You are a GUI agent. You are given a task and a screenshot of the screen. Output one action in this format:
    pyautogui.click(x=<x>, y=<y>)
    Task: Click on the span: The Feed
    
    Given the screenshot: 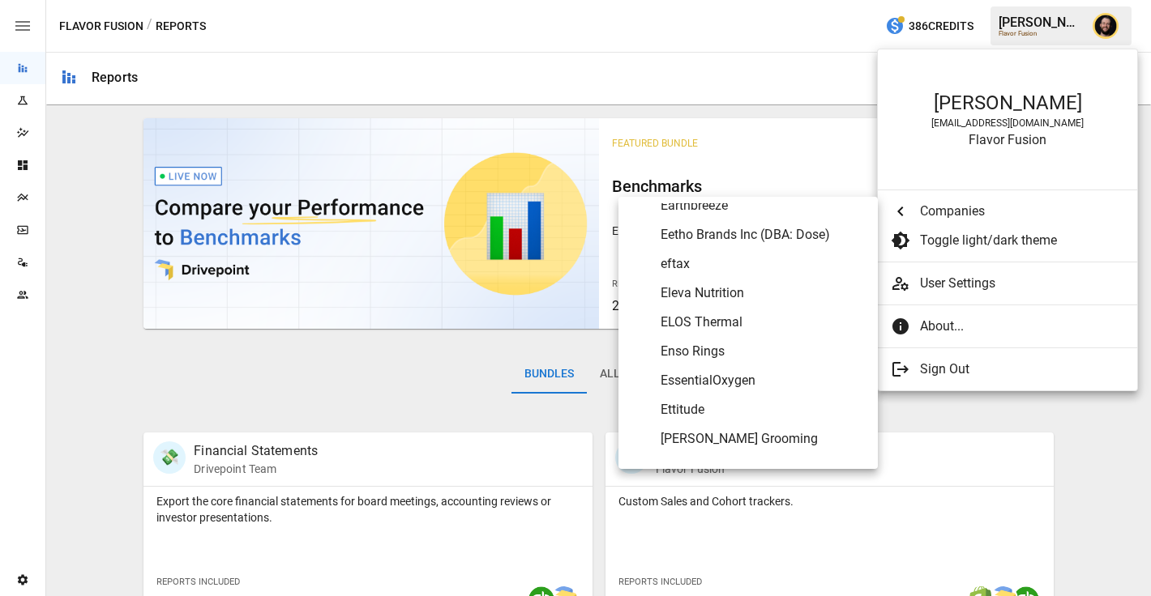 What is the action you would take?
    pyautogui.click(x=762, y=468)
    